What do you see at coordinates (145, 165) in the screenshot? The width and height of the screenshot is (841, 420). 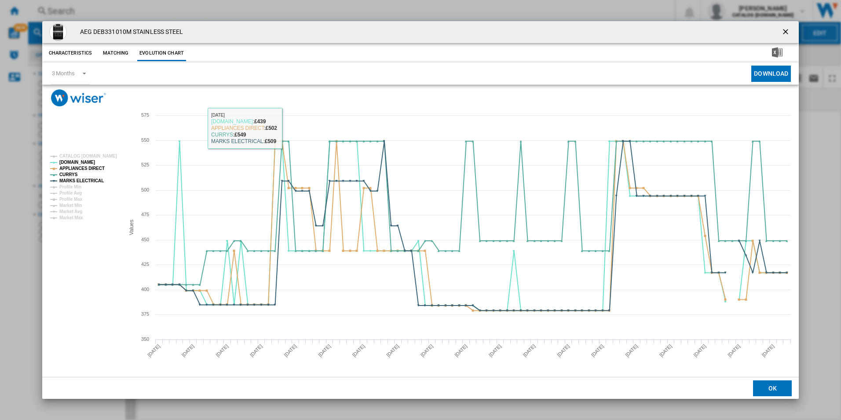 I see `tspan: 525` at bounding box center [145, 165].